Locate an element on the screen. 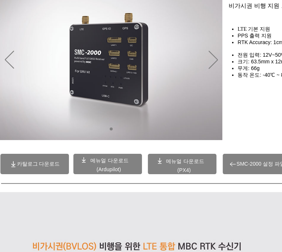  span: 무게: 66g is located at coordinates (248, 68).